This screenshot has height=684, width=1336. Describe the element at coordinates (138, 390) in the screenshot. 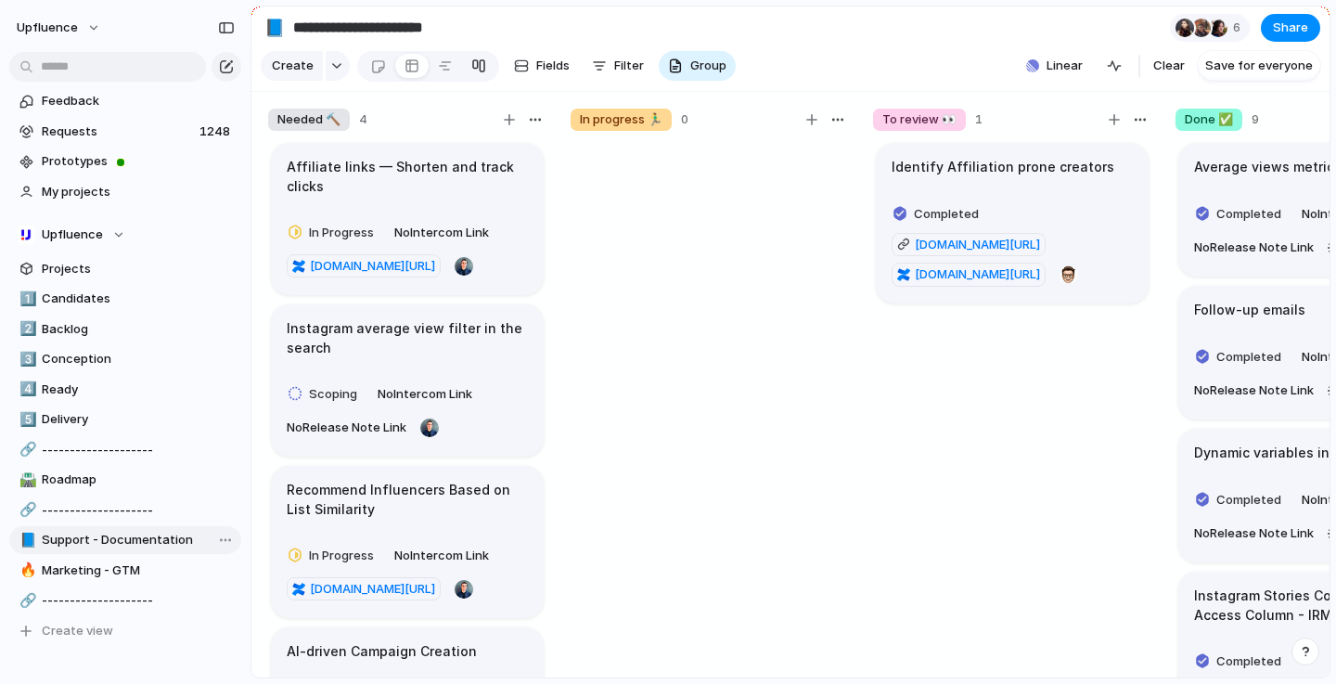

I see `span: Ready` at that location.